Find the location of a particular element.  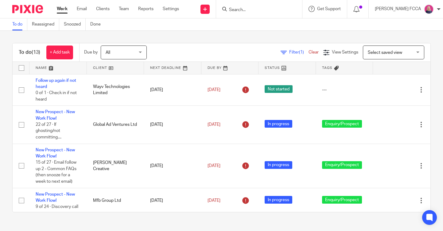

a: Clients is located at coordinates (103, 9).